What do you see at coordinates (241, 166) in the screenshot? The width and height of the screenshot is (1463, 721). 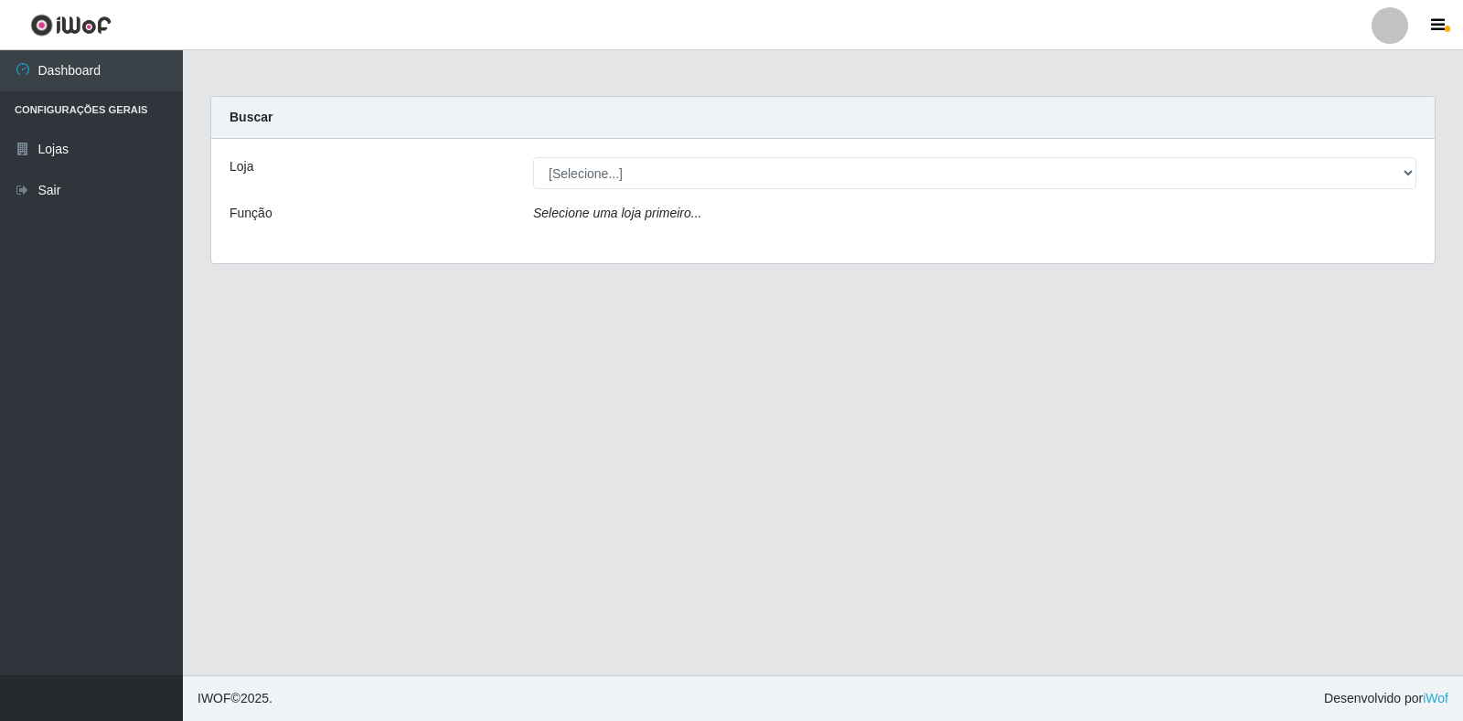 I see `label: Loja` at bounding box center [241, 166].